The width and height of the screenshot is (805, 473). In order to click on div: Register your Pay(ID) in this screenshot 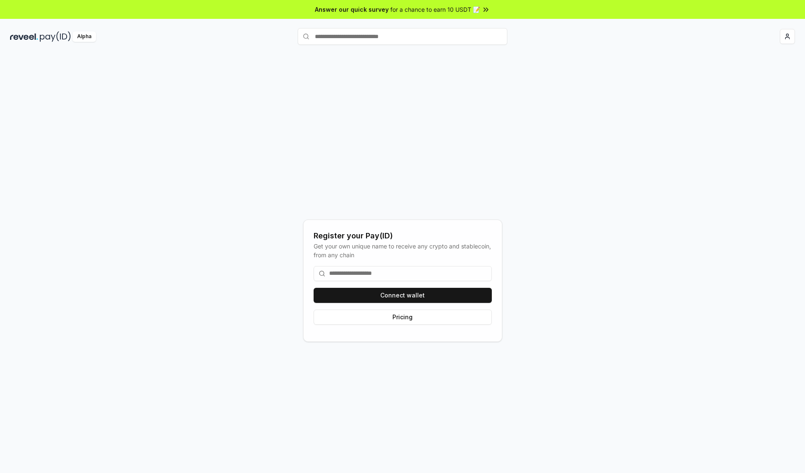, I will do `click(402, 236)`.